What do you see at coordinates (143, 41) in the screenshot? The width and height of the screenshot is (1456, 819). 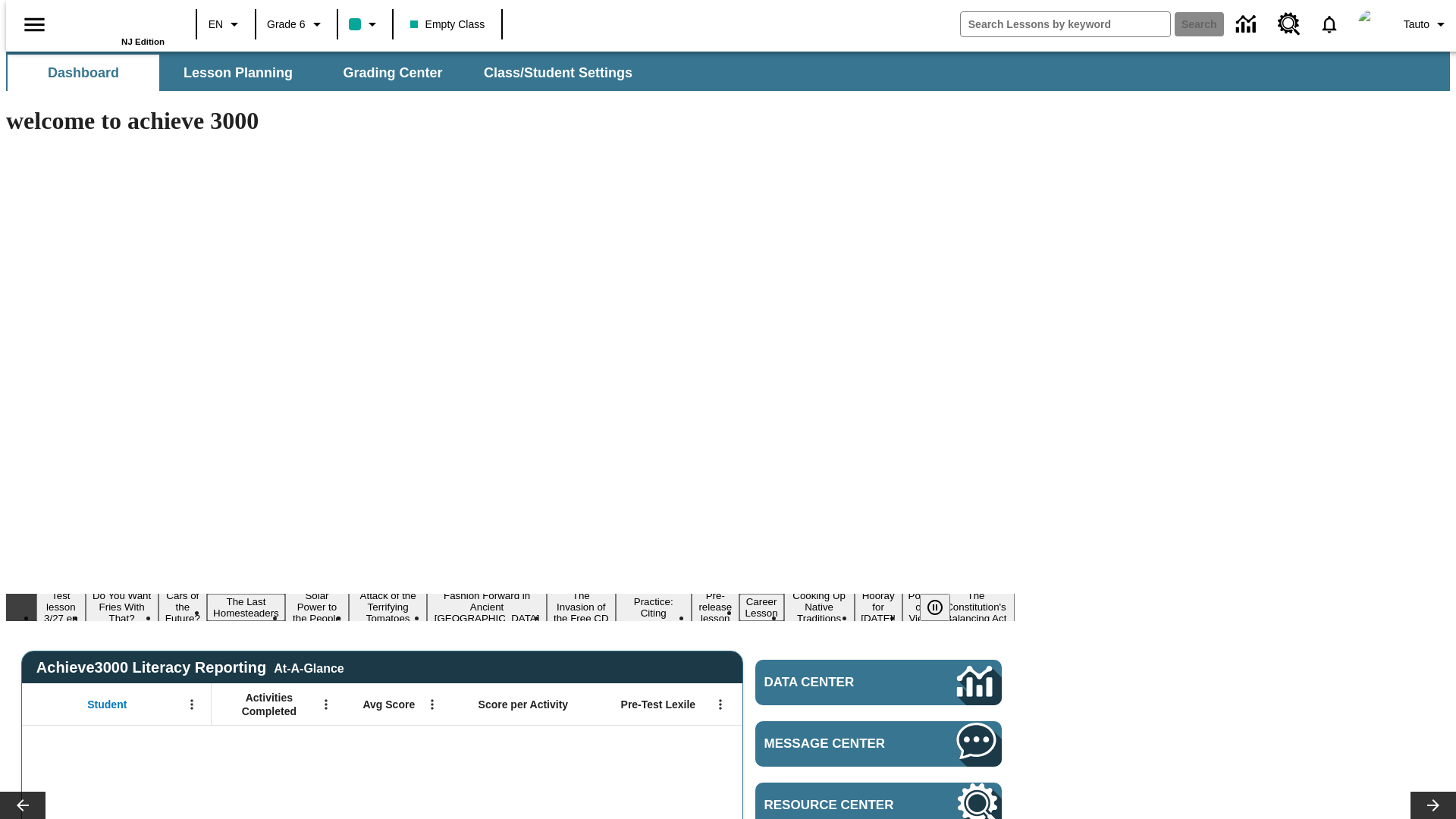 I see `span: NJ Edition` at bounding box center [143, 41].